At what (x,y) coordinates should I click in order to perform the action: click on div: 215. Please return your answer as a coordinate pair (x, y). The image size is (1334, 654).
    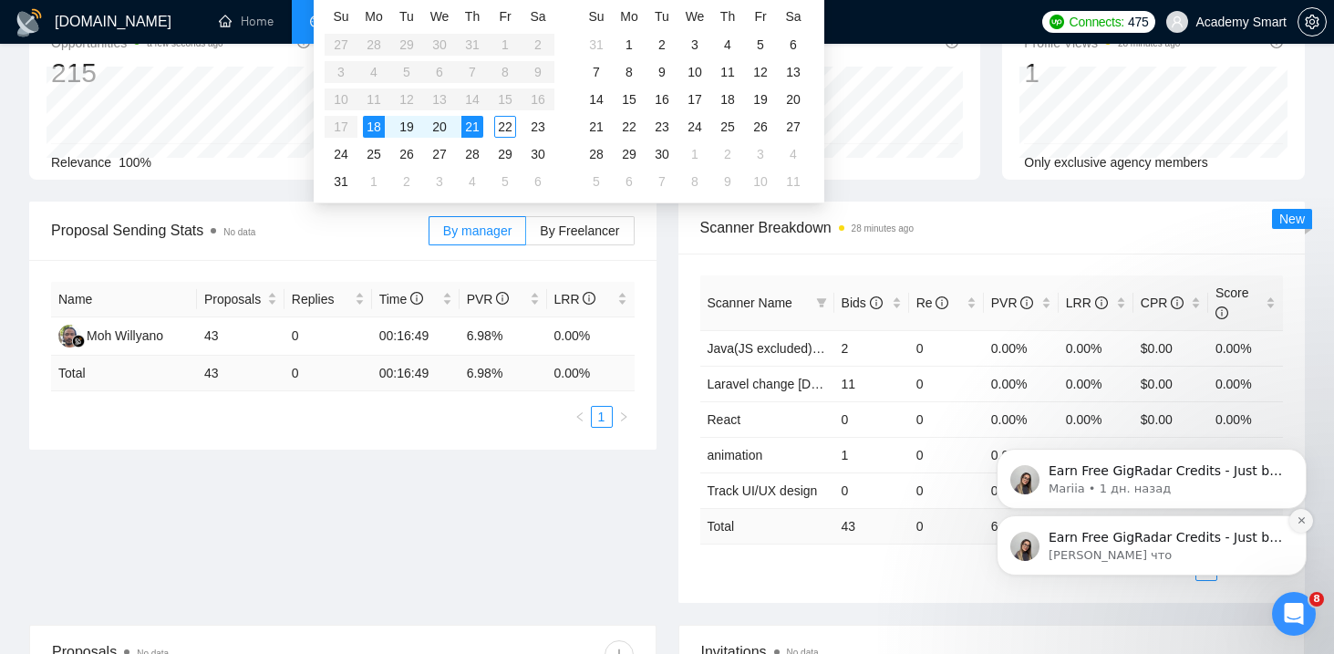
    Looking at the image, I should click on (137, 73).